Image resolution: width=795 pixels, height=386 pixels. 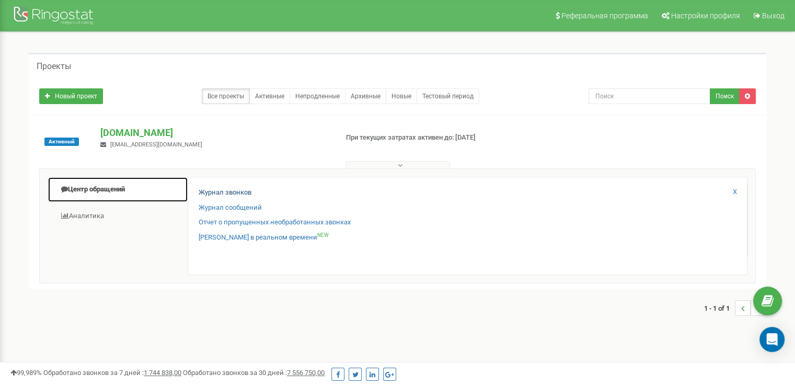 I want to click on a: Центр обращений, so click(x=118, y=189).